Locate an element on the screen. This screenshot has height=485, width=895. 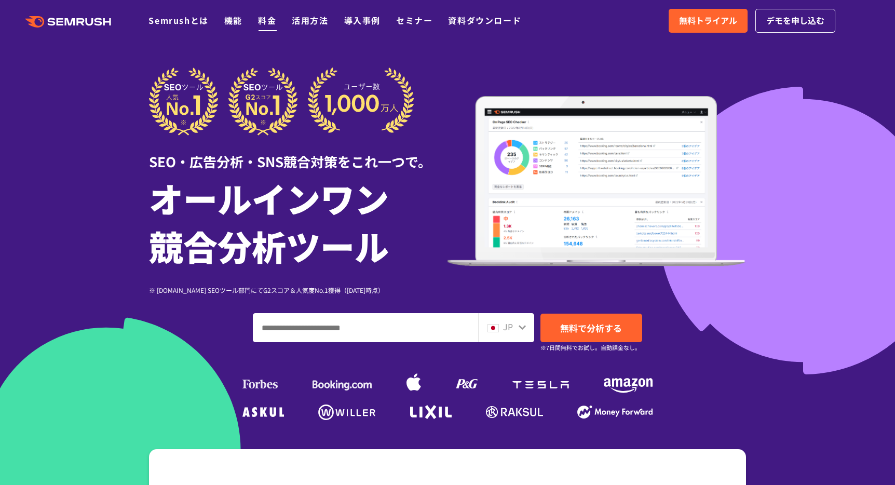
input: ドメイン、キーワードまたはURLを入力してください is located at coordinates (365, 327).